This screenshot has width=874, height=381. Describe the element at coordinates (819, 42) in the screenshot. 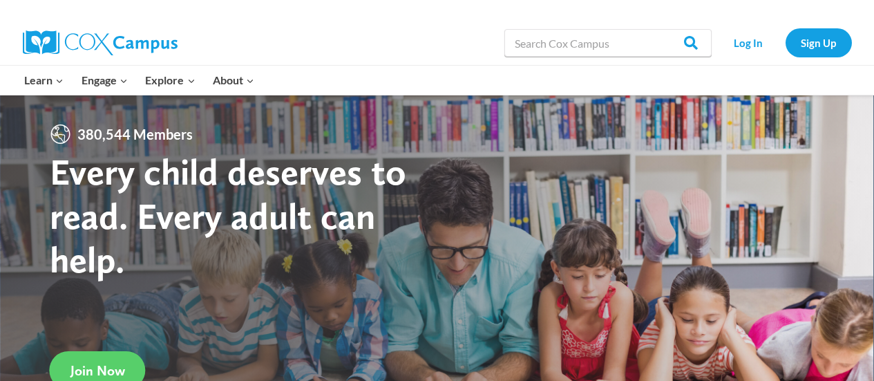

I see `a: Sign Up` at that location.